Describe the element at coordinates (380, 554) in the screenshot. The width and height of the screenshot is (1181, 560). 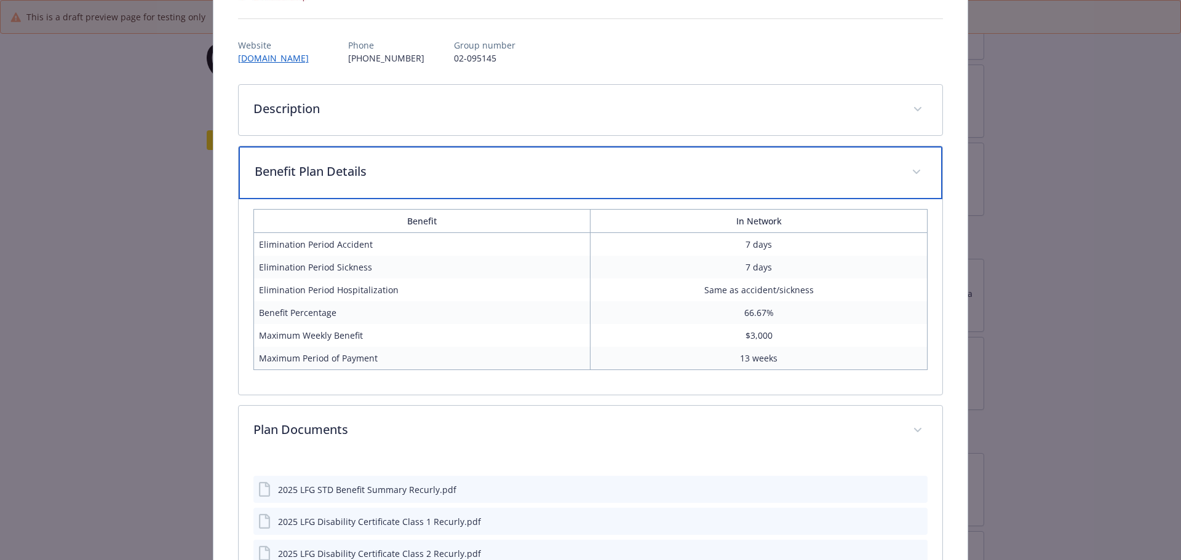
I see `div: 2025 LFG Disability Certificate Class 2 Recurly.pdf` at that location.